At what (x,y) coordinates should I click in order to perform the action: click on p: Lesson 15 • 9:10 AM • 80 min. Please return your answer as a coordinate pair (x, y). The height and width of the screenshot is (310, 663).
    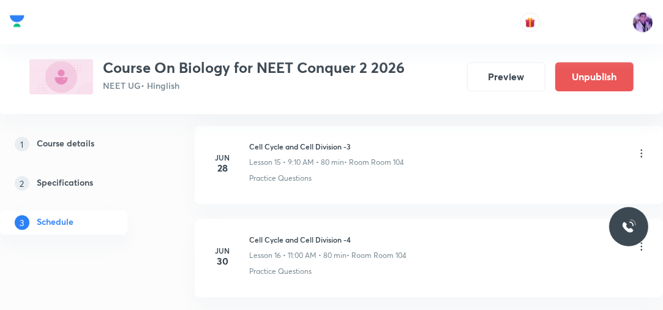
    Looking at the image, I should click on (296, 162).